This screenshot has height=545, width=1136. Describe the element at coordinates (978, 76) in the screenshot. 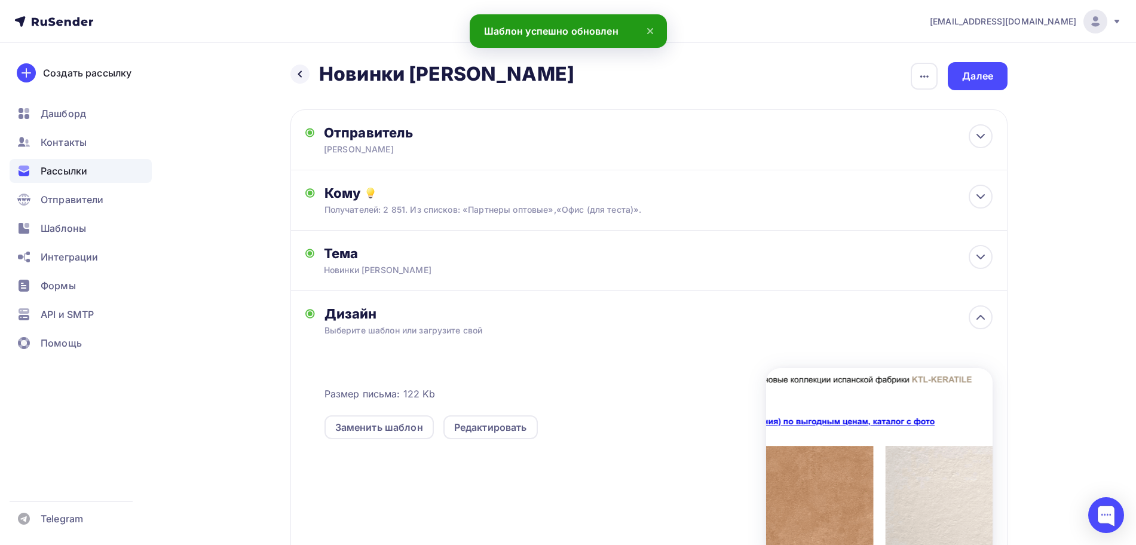

I see `div: Далее` at that location.